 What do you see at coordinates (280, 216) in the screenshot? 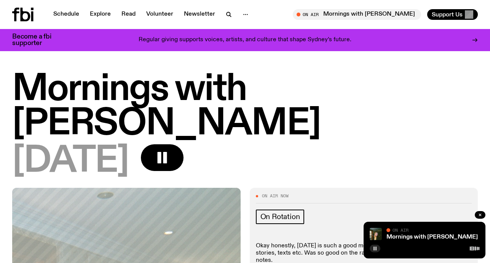
I see `span: On Rotation` at bounding box center [280, 216].